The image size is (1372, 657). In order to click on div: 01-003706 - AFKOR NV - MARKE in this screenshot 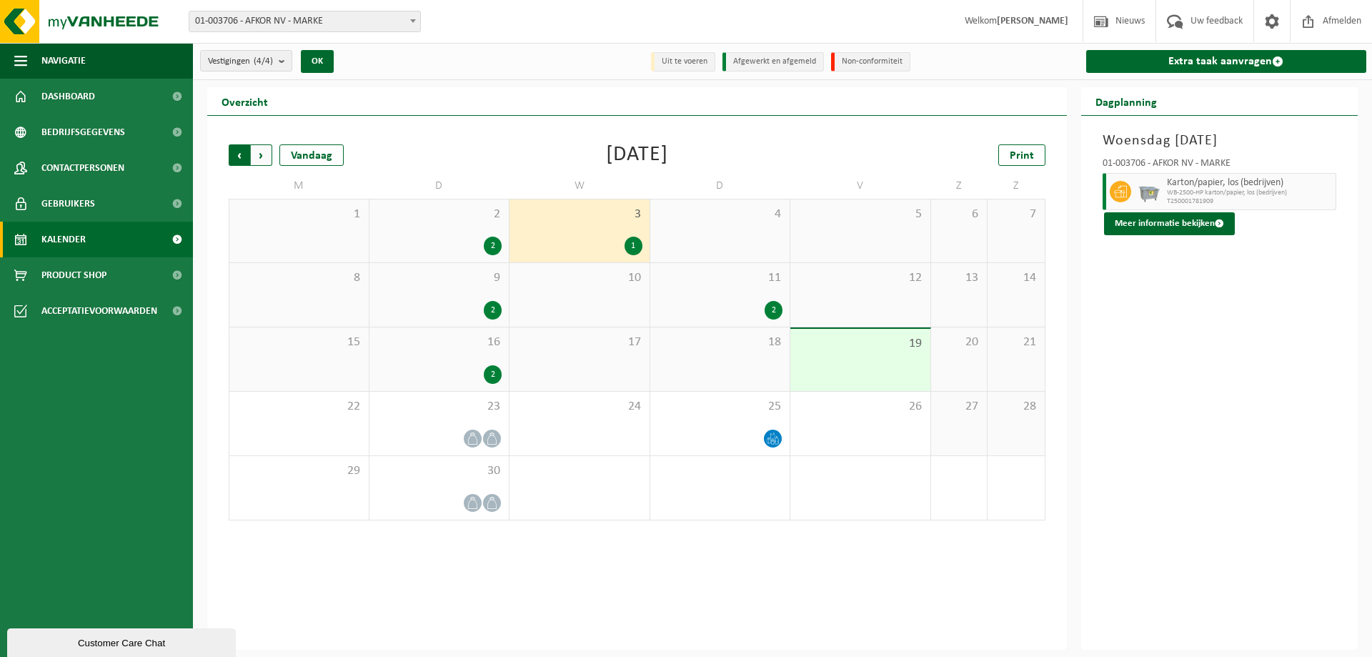, I will do `click(1220, 166)`.